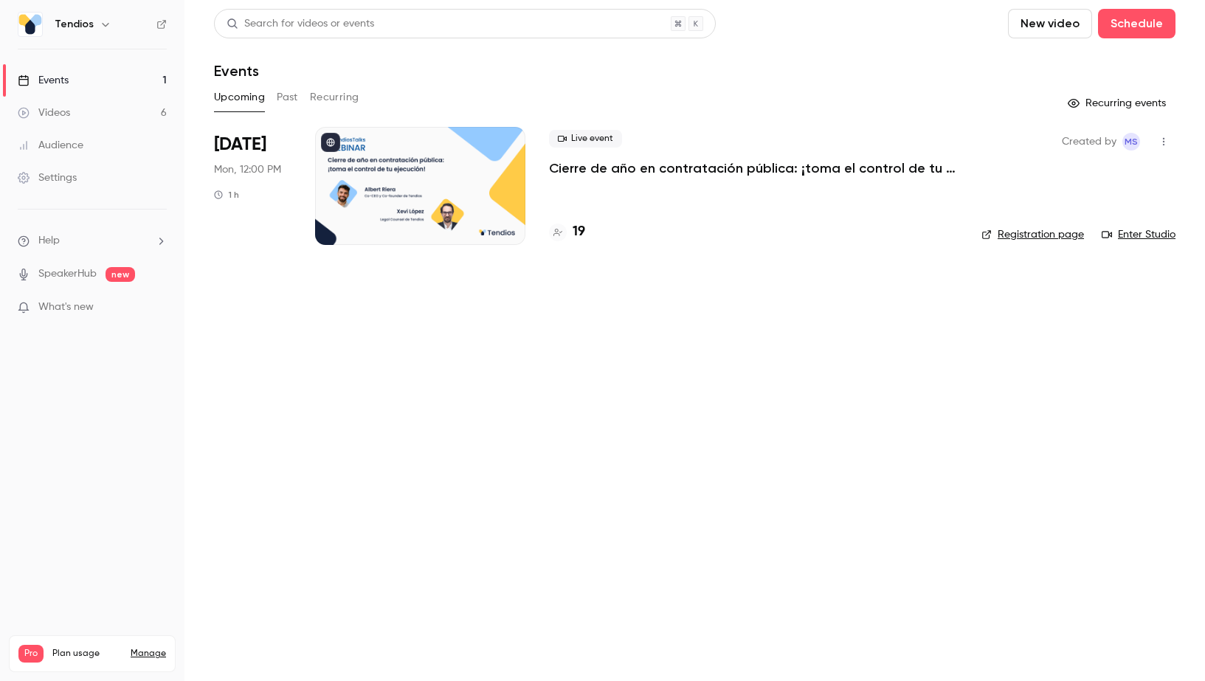 This screenshot has width=1205, height=681. What do you see at coordinates (1050, 24) in the screenshot?
I see `button: New video` at bounding box center [1050, 24].